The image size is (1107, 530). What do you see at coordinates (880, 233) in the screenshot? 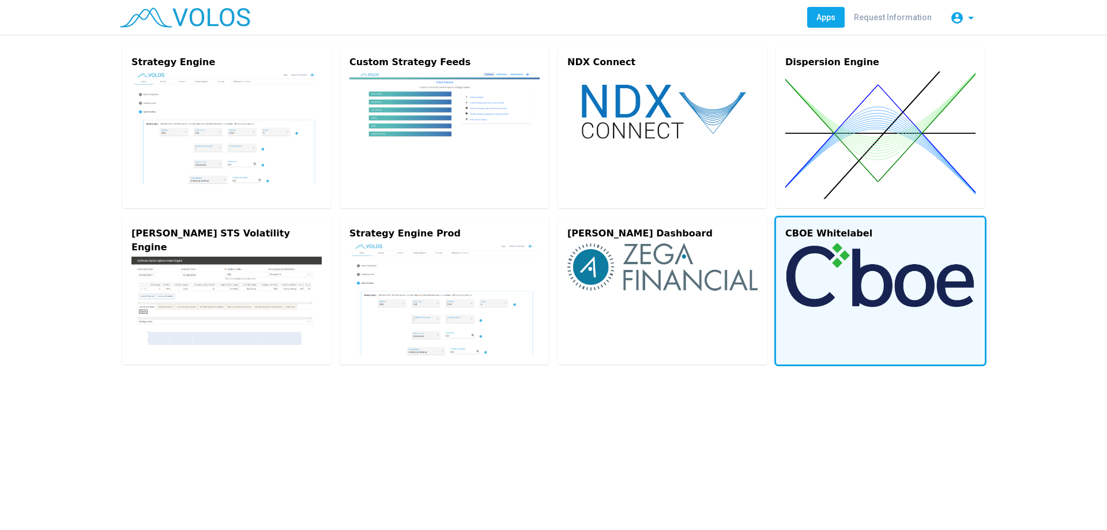
I see `div: CBOE Whitelabel` at bounding box center [880, 233].